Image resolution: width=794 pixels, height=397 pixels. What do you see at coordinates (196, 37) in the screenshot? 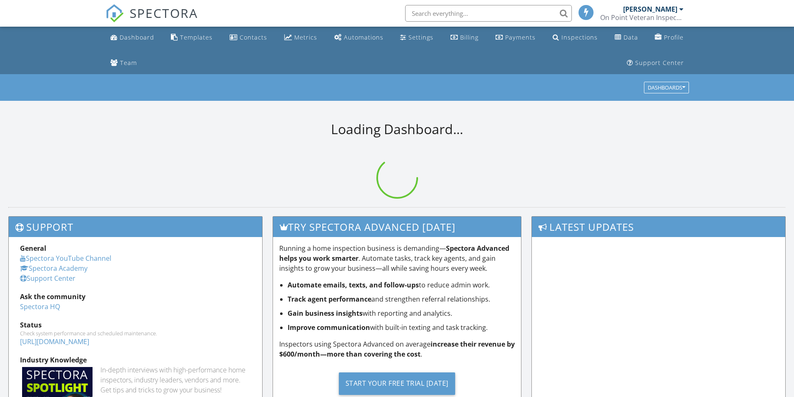
I see `div: Templates` at bounding box center [196, 37].